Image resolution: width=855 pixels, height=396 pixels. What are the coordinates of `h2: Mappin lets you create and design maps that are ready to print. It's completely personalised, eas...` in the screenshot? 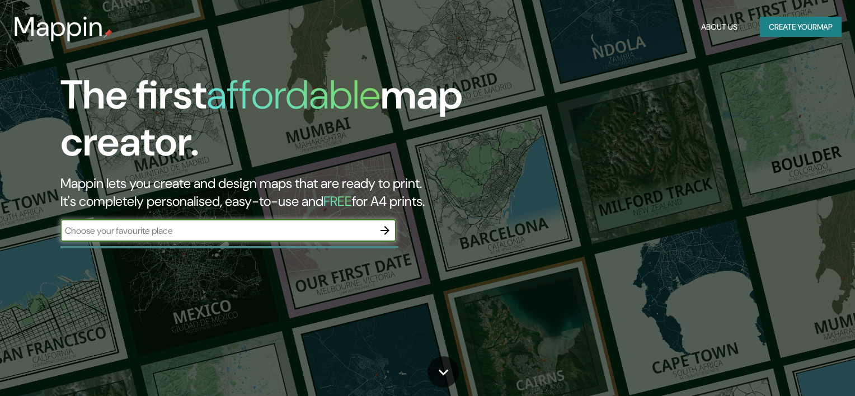 It's located at (274, 193).